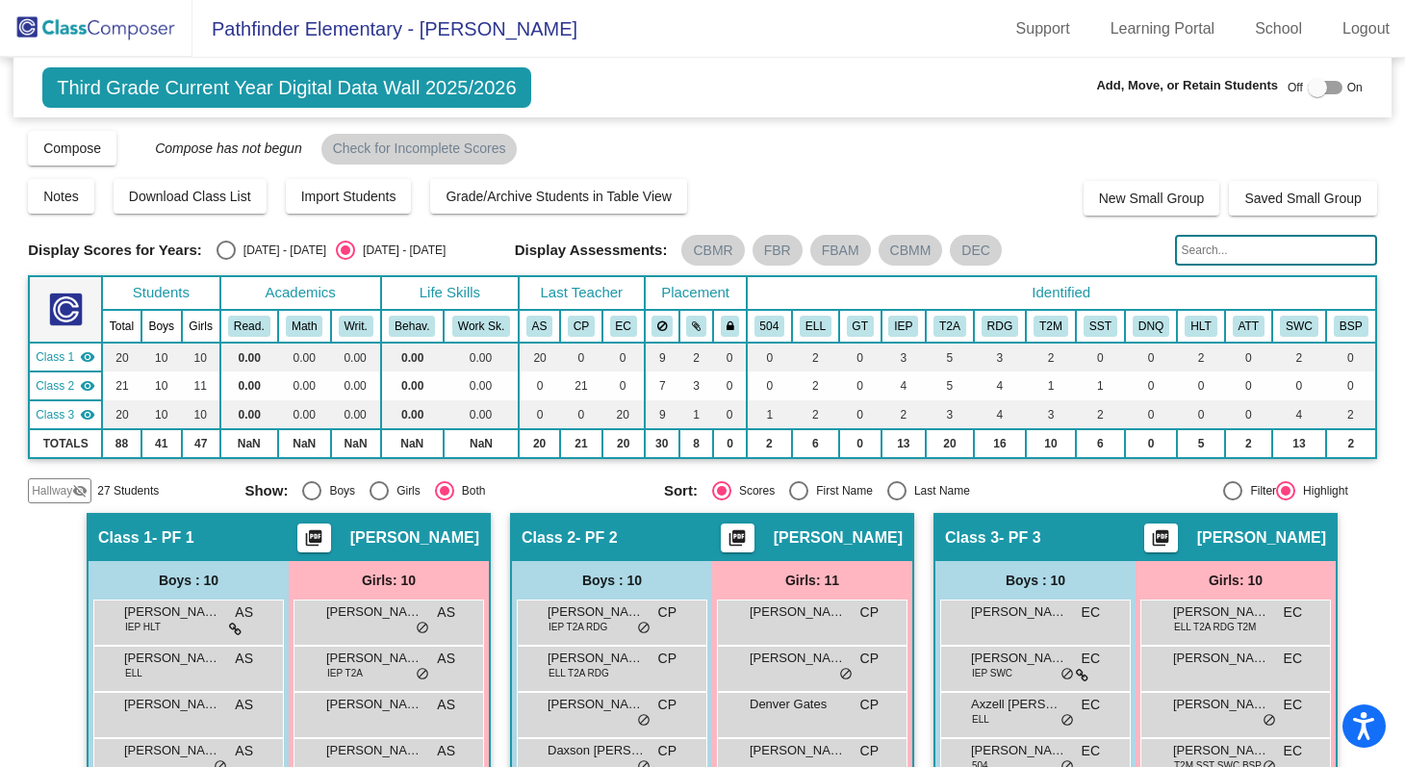 This screenshot has height=767, width=1405. I want to click on span: Class 1, so click(125, 538).